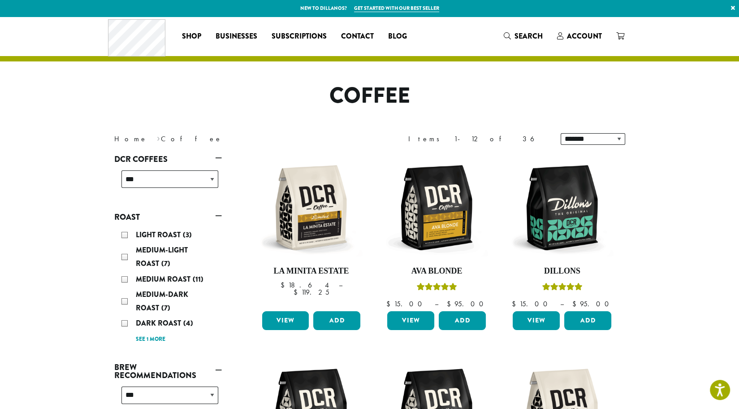 The image size is (739, 409). What do you see at coordinates (198, 279) in the screenshot?
I see `span: (11)` at bounding box center [198, 279].